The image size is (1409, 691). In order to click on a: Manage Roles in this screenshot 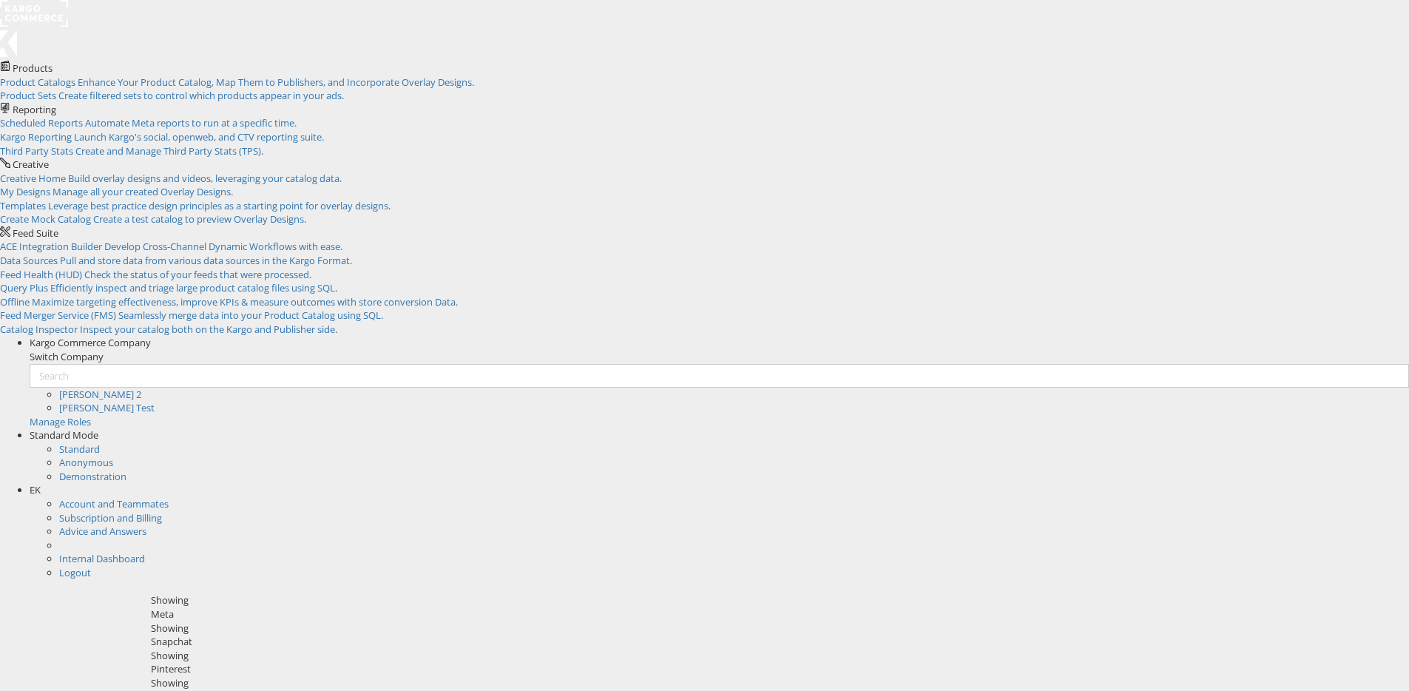, I will do `click(60, 422)`.